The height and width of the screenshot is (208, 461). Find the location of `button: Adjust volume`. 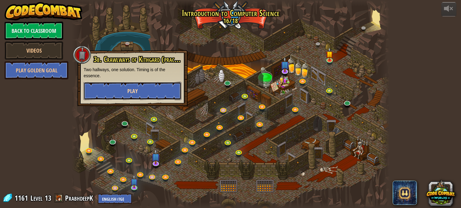

button: Adjust volume is located at coordinates (449, 9).